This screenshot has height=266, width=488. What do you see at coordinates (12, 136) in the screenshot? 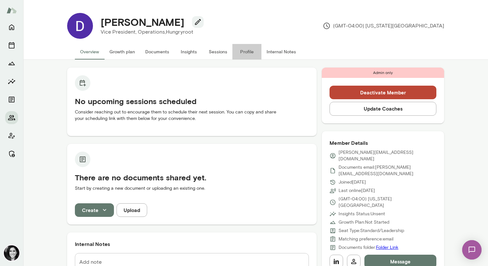
I see `button: Client app` at bounding box center [12, 136].